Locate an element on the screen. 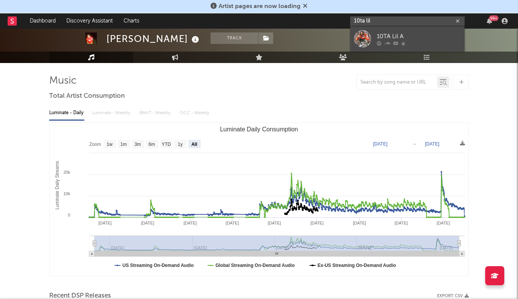 The image size is (518, 299). svg: Luminate Daily Consumption is located at coordinates (259, 199).